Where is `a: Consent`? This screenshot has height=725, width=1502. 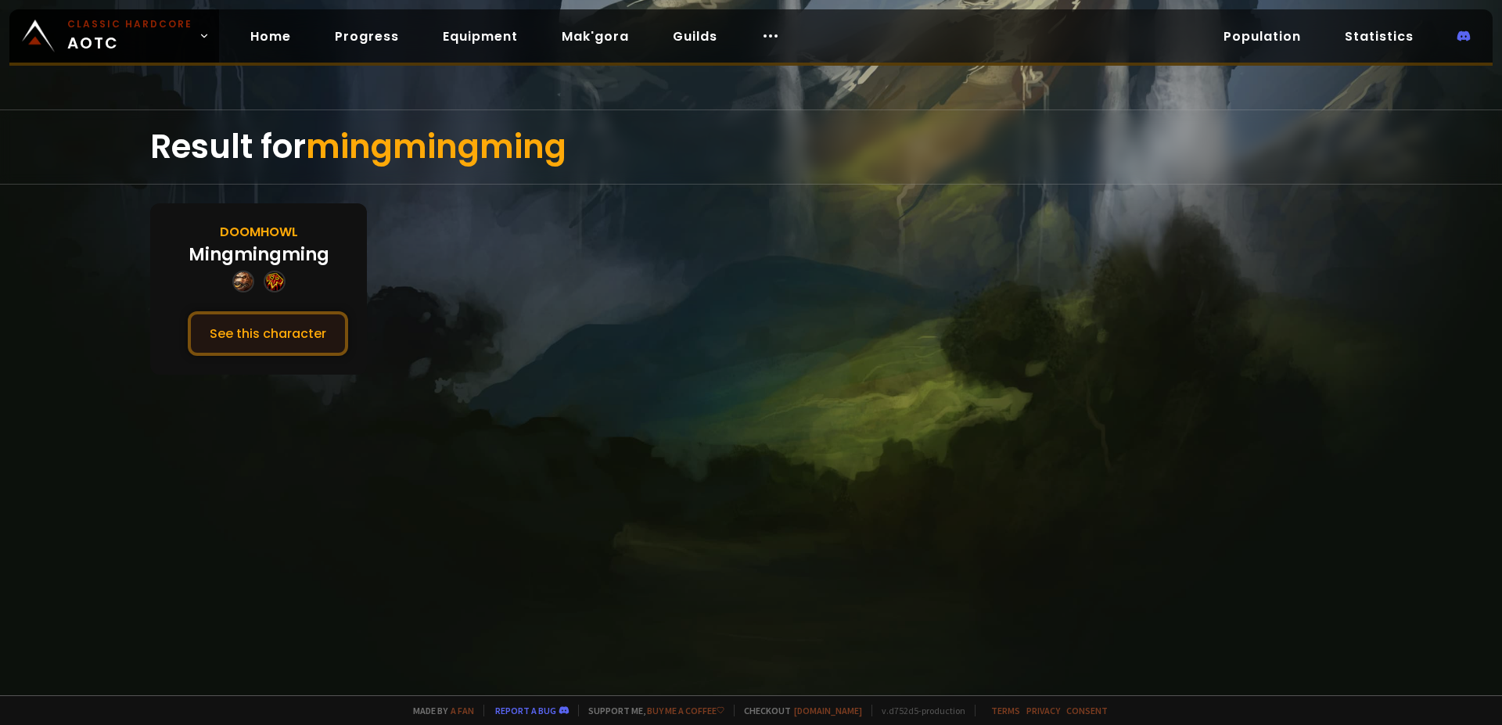 a: Consent is located at coordinates (1087, 710).